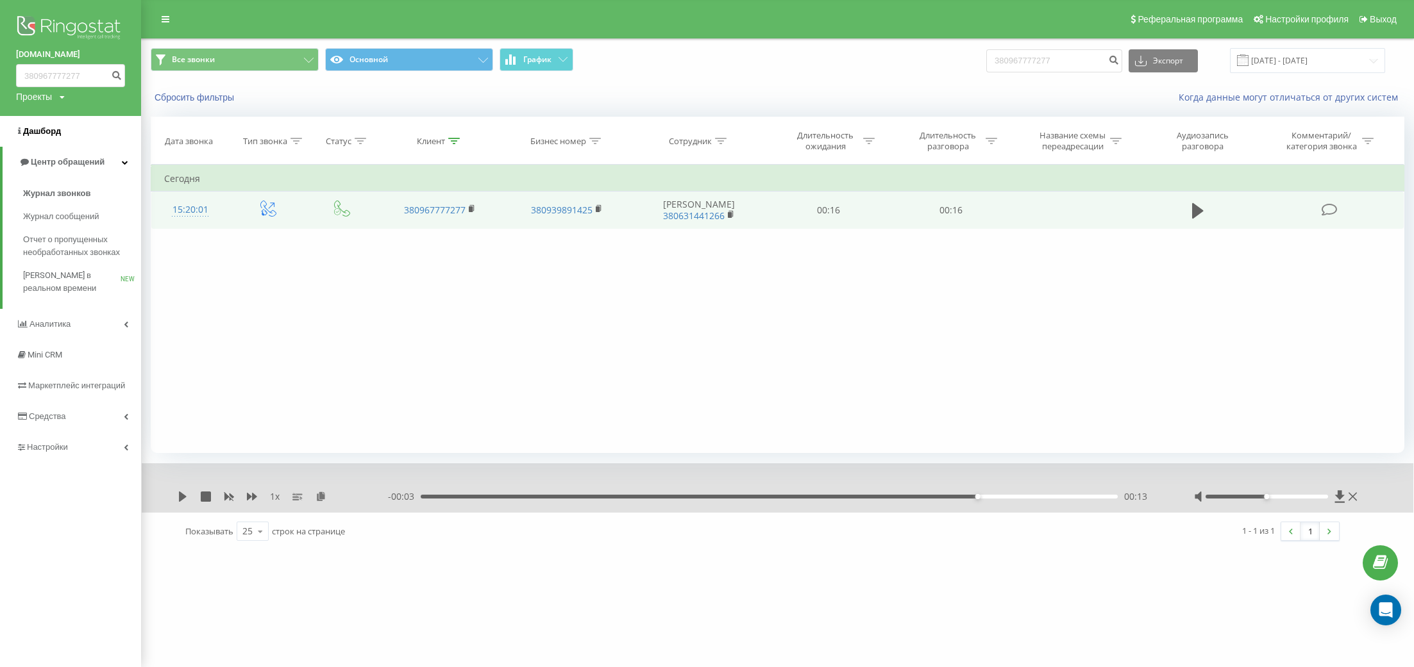 The height and width of the screenshot is (667, 1414). I want to click on div: 1 - 1 из 1, so click(1258, 531).